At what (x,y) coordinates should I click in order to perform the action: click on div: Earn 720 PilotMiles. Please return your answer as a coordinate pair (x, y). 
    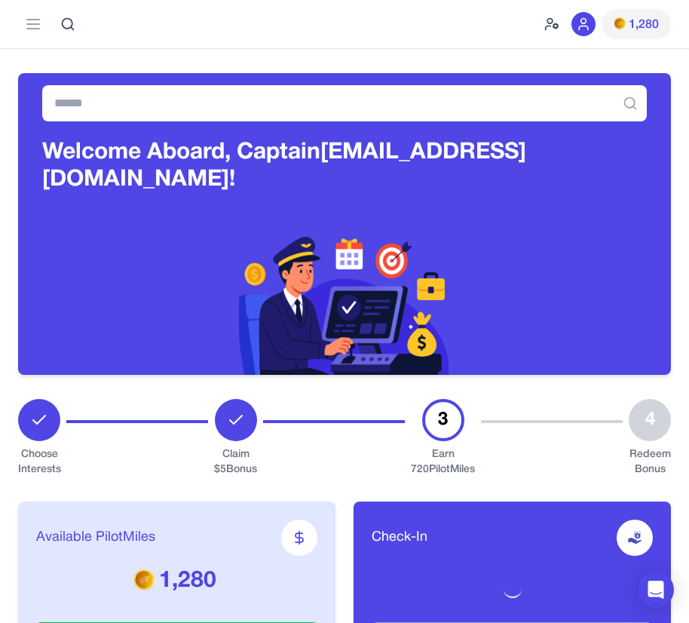
    Looking at the image, I should click on (443, 462).